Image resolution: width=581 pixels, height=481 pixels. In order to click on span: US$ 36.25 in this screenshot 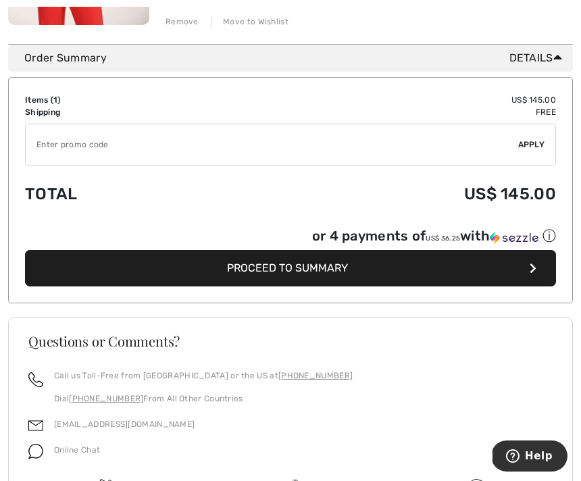, I will do `click(442, 238)`.